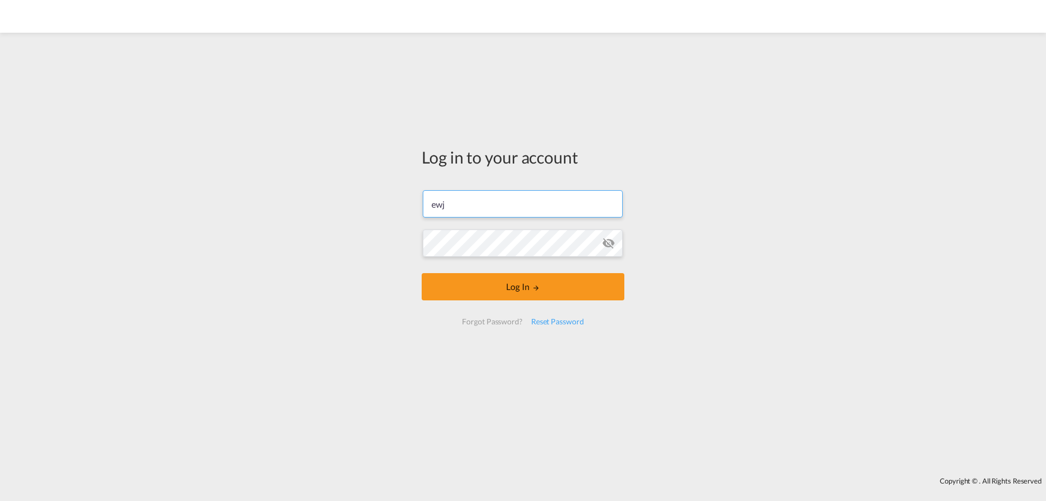 This screenshot has width=1046, height=501. I want to click on button: LOGIN, so click(523, 287).